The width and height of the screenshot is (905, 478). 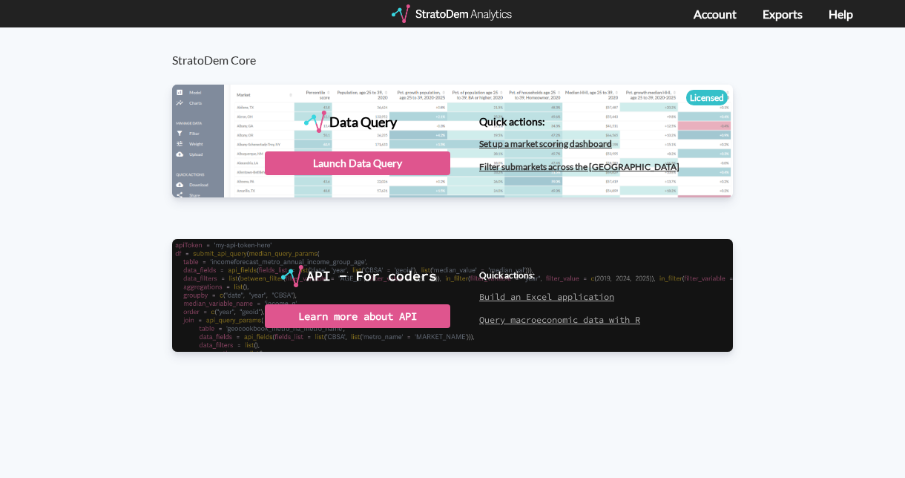 I want to click on a: Set up a market scoring dashboard, so click(x=545, y=143).